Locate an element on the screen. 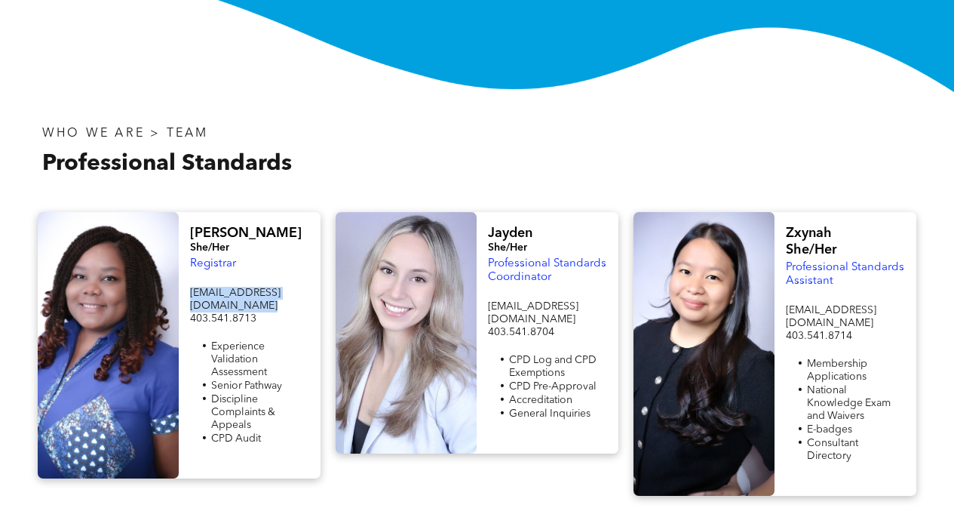 The width and height of the screenshot is (954, 508). span: Professional Standards Assistant is located at coordinates (845, 274).